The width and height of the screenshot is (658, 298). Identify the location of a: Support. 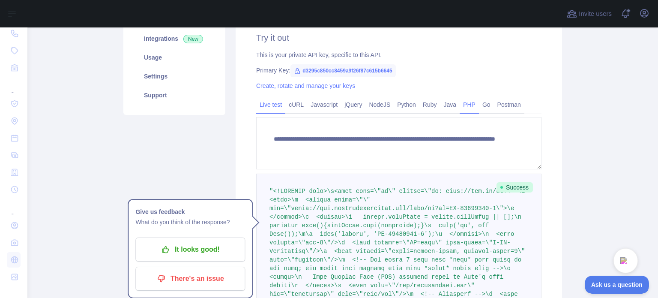
(174, 95).